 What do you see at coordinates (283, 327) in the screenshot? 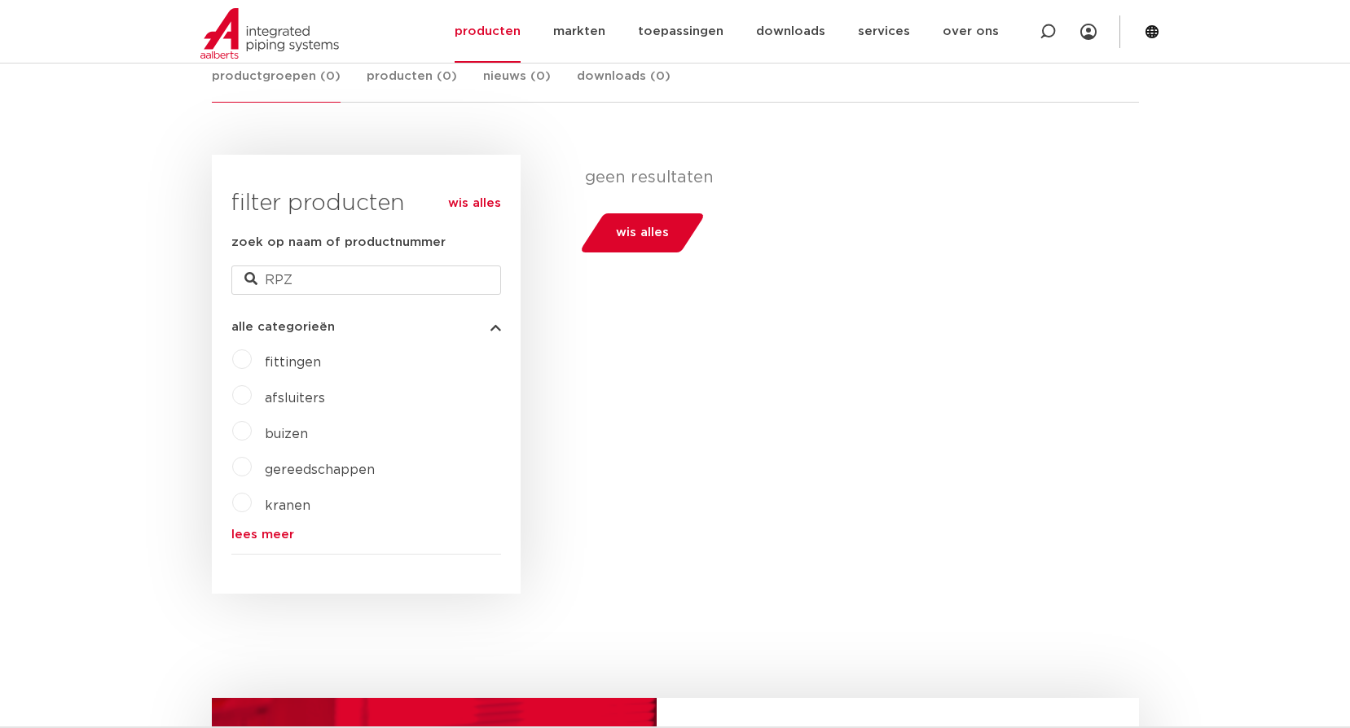
I see `span: alle categorieën` at bounding box center [283, 327].